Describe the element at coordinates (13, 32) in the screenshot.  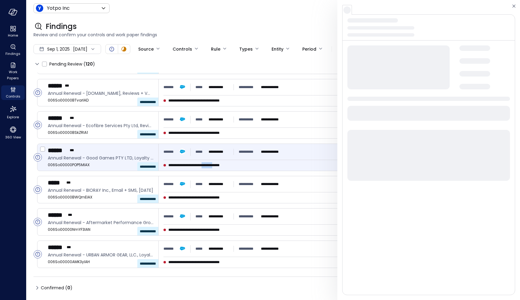
I see `div: Home` at that location.